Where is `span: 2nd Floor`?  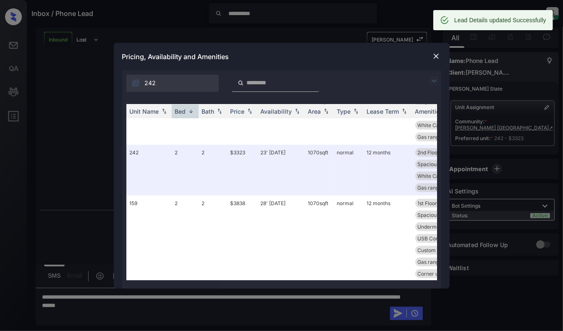 span: 2nd Floor is located at coordinates (429, 152).